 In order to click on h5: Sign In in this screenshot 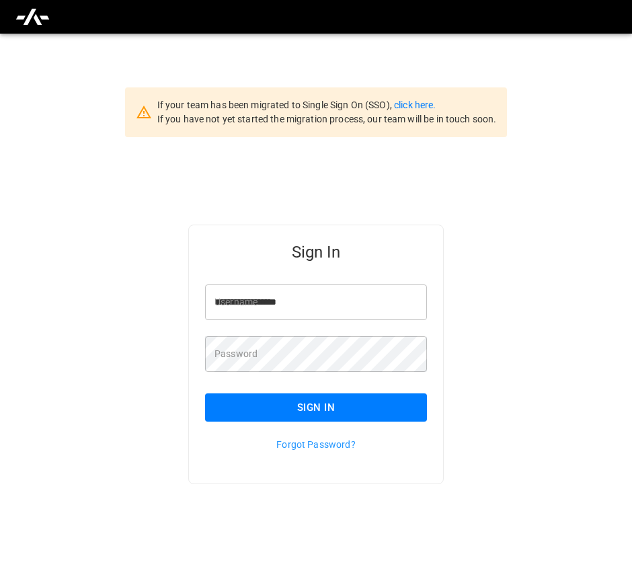, I will do `click(316, 252)`.